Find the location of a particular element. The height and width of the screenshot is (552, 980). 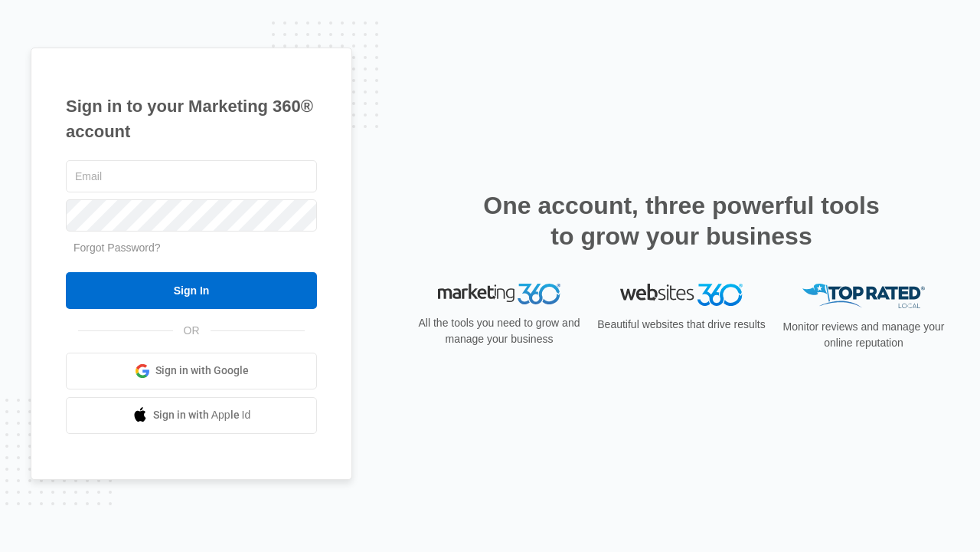

img: Top Rated Local is located at coordinates (864, 296).